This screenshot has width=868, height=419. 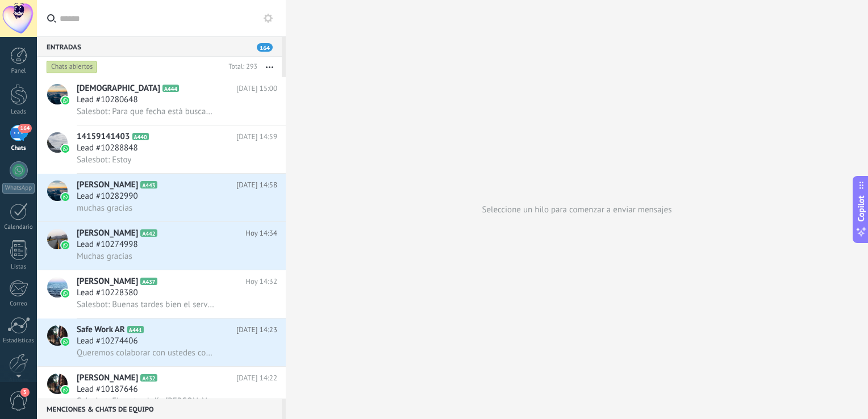 What do you see at coordinates (135, 329) in the screenshot?
I see `span: A441` at bounding box center [135, 329].